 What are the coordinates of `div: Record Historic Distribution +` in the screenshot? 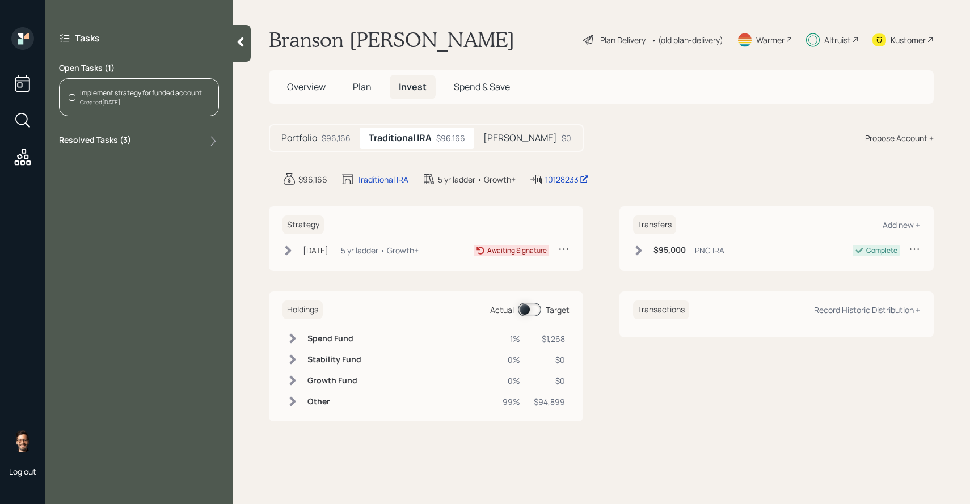 It's located at (867, 310).